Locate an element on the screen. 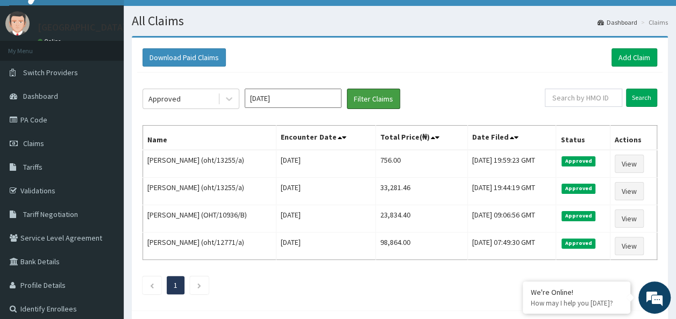  a: Previous page is located at coordinates (152, 286).